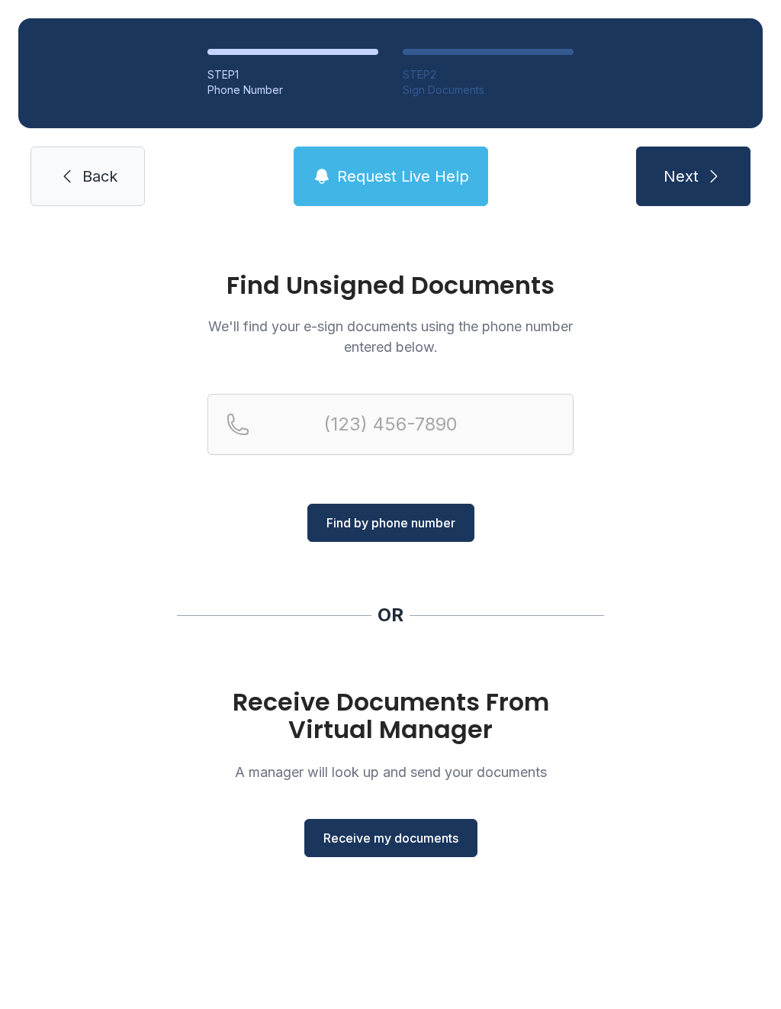 The height and width of the screenshot is (1009, 781). What do you see at coordinates (391, 615) in the screenshot?
I see `div: OR` at bounding box center [391, 615].